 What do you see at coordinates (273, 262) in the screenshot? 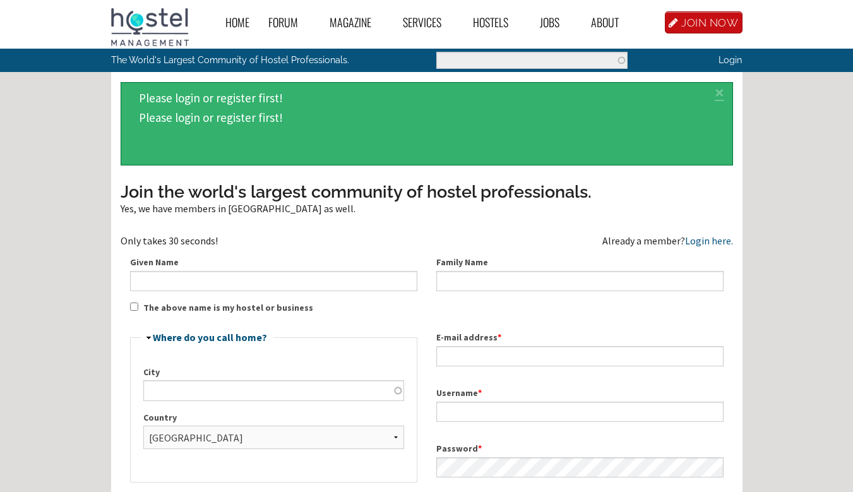
I see `label: Given Name` at bounding box center [273, 262].